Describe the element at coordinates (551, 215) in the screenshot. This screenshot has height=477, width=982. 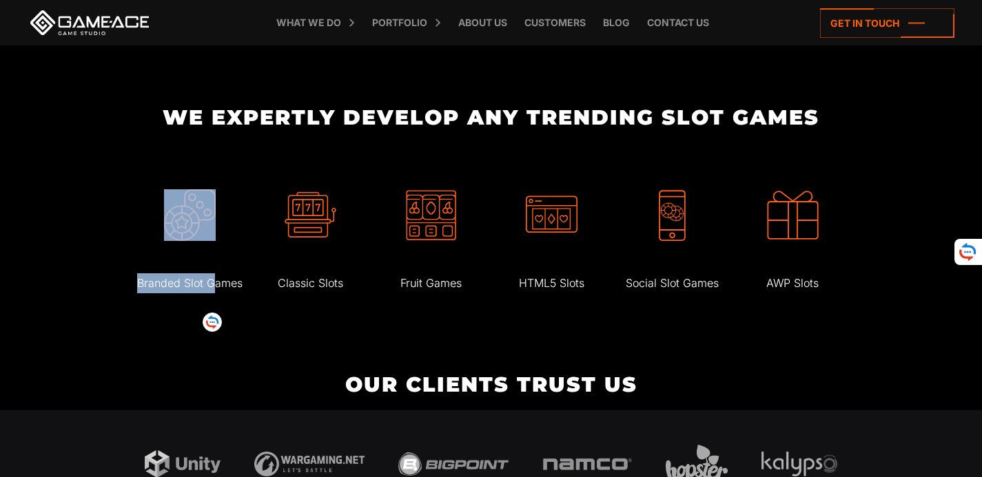
I see `img: Html5 slots icon` at that location.